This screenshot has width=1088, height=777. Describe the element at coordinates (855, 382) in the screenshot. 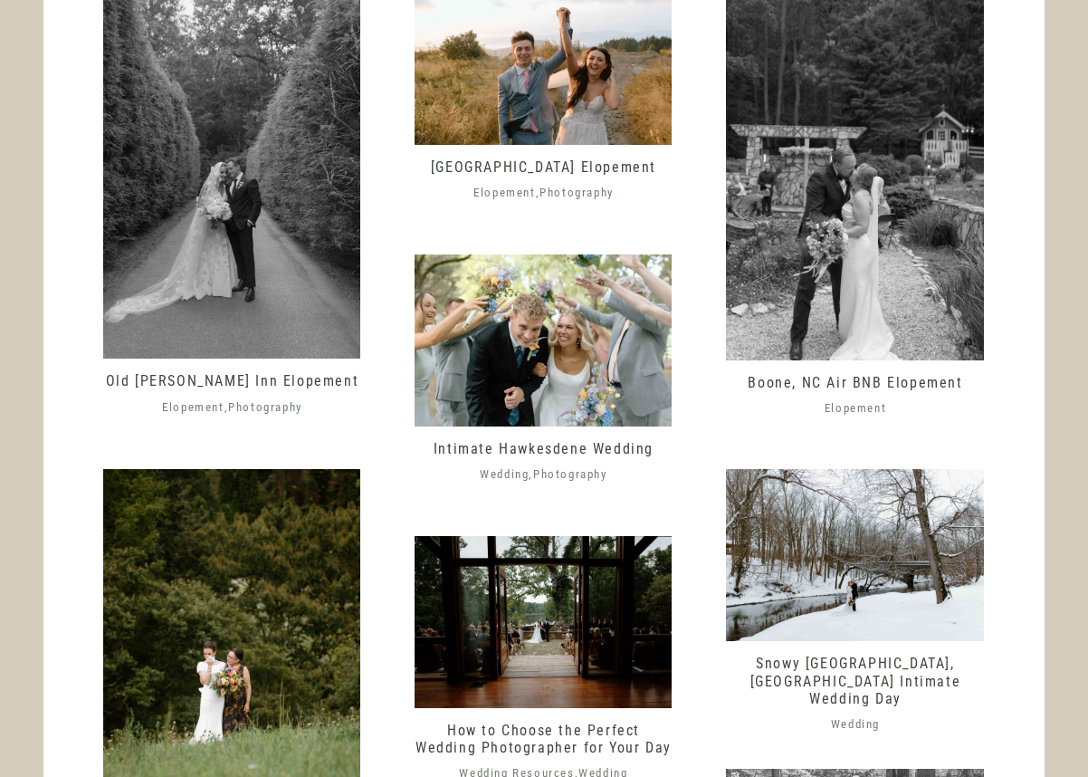

I see `a: Boone, NC Air BNB Elopement` at that location.